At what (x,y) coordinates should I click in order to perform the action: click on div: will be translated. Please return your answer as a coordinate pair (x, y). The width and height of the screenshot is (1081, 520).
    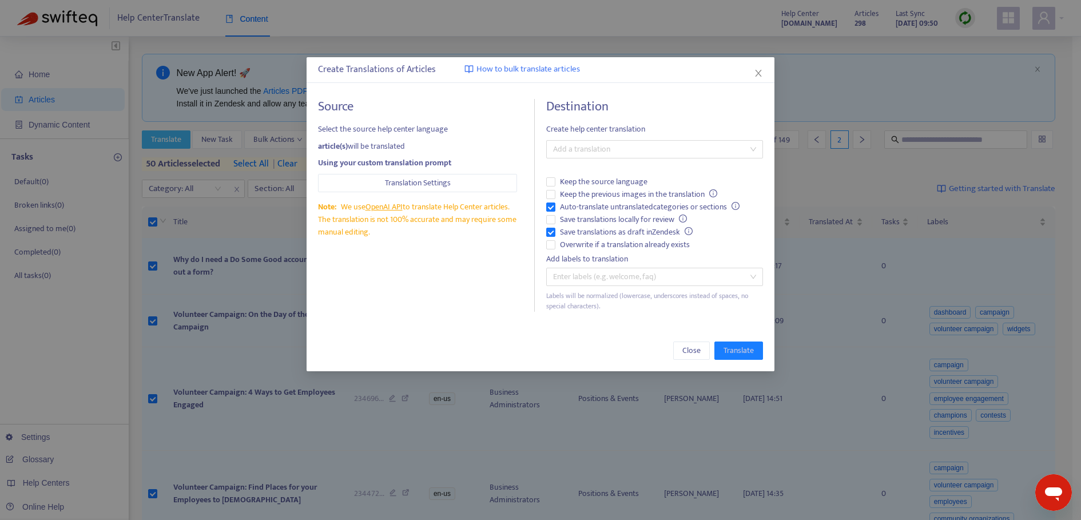
    Looking at the image, I should click on (418, 146).